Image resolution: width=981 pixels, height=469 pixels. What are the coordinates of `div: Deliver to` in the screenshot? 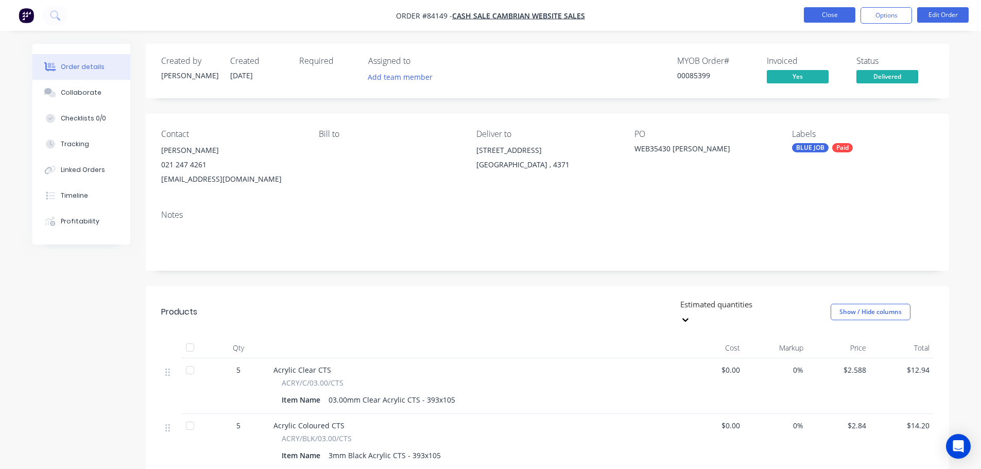 It's located at (547, 134).